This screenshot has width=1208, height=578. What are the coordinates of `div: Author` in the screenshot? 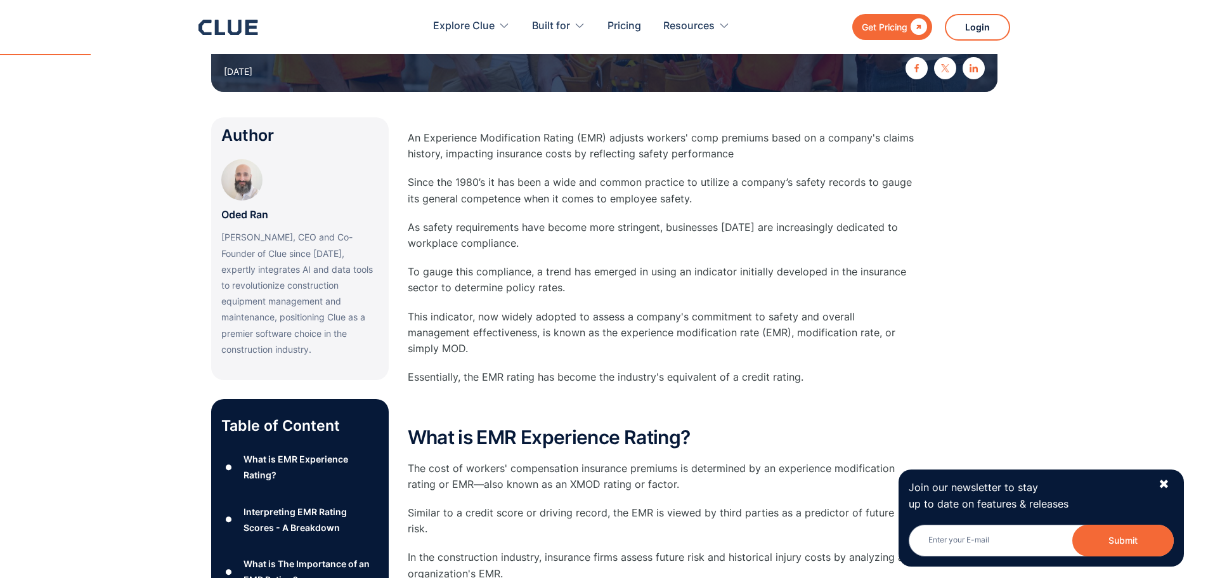 It's located at (300, 135).